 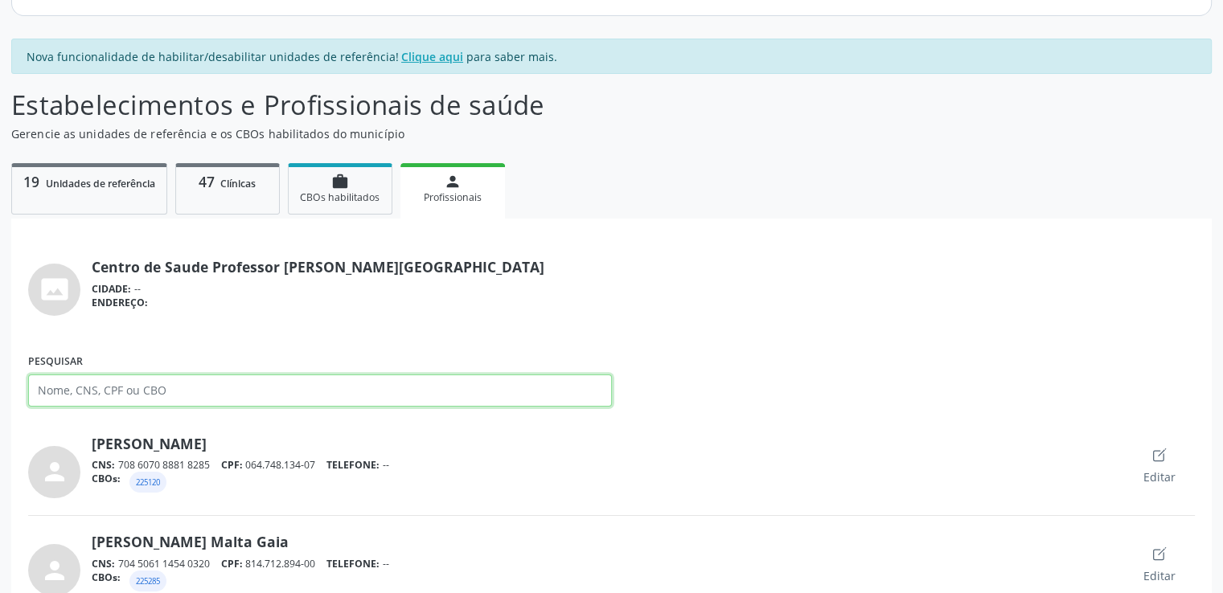 What do you see at coordinates (111, 289) in the screenshot?
I see `span: CIDADE:` at bounding box center [111, 289].